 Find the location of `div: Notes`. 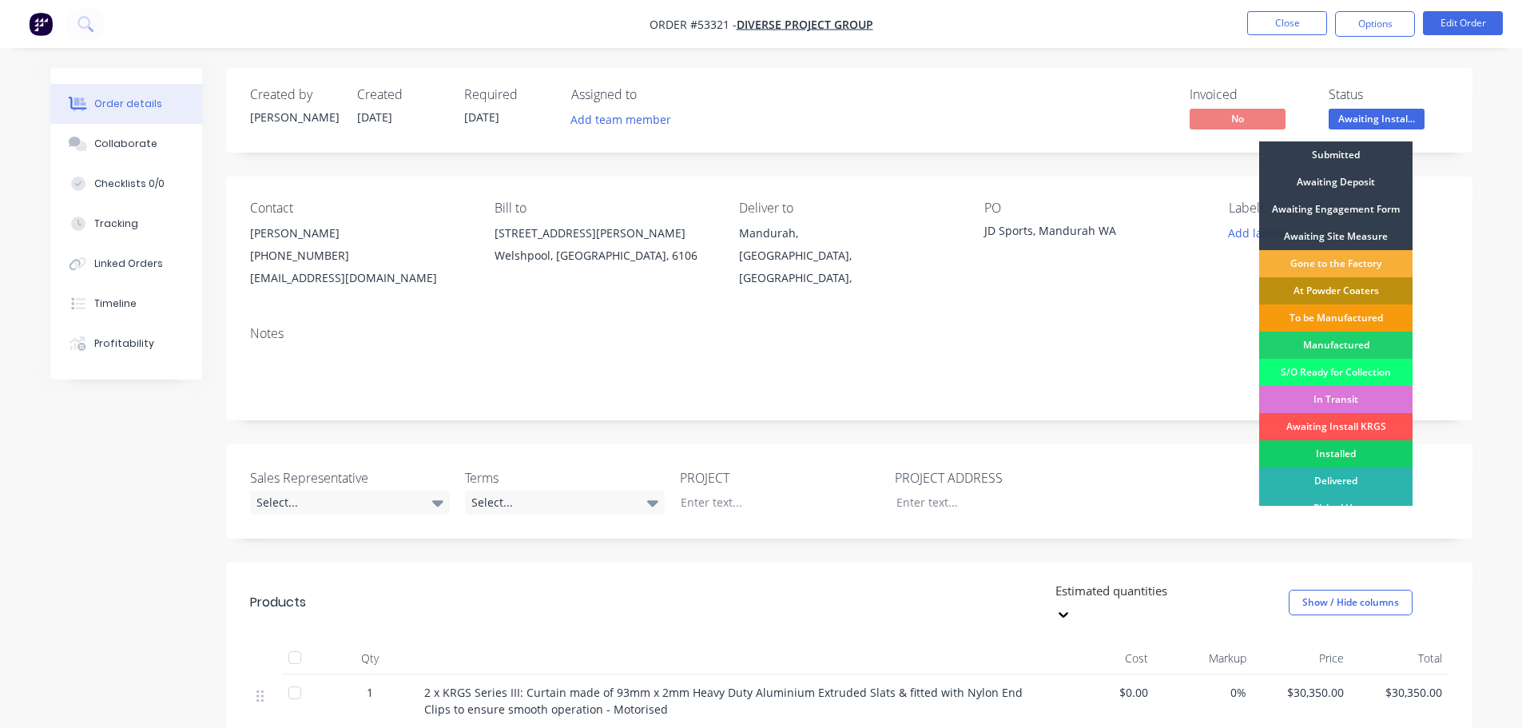

div: Notes is located at coordinates (849, 333).